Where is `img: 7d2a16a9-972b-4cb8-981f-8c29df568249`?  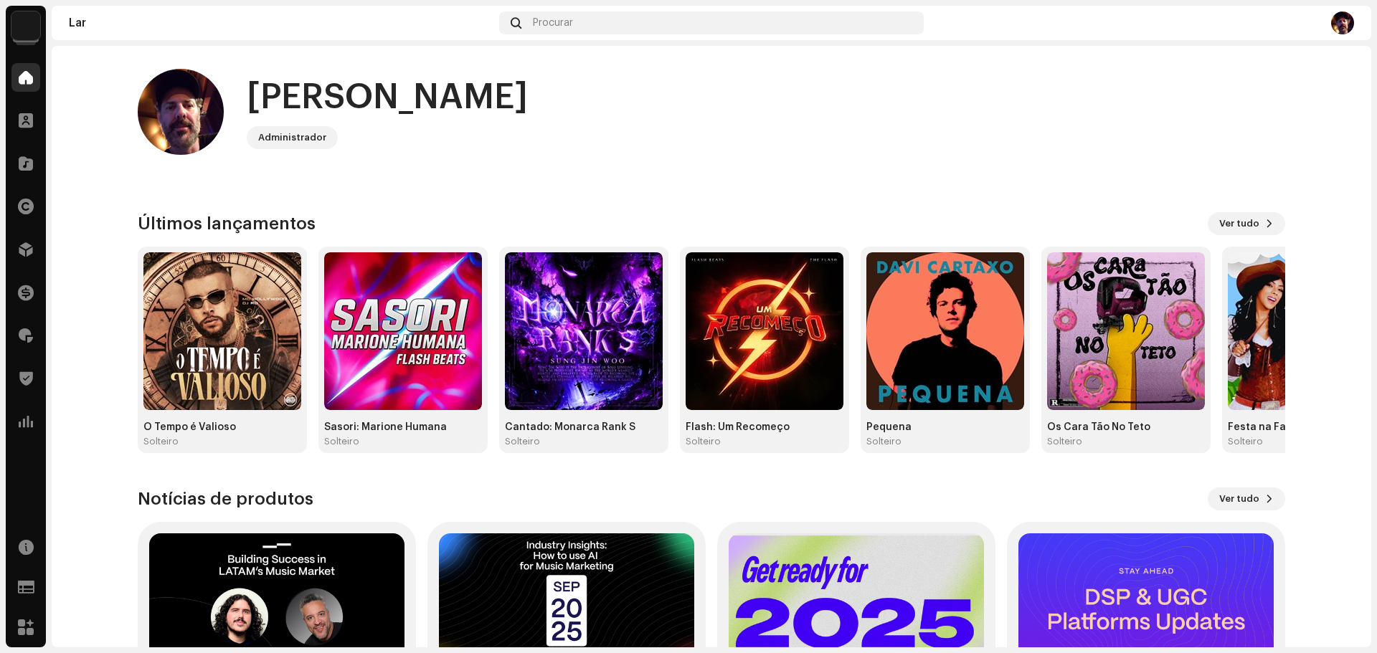
img: 7d2a16a9-972b-4cb8-981f-8c29df568249 is located at coordinates (945, 331).